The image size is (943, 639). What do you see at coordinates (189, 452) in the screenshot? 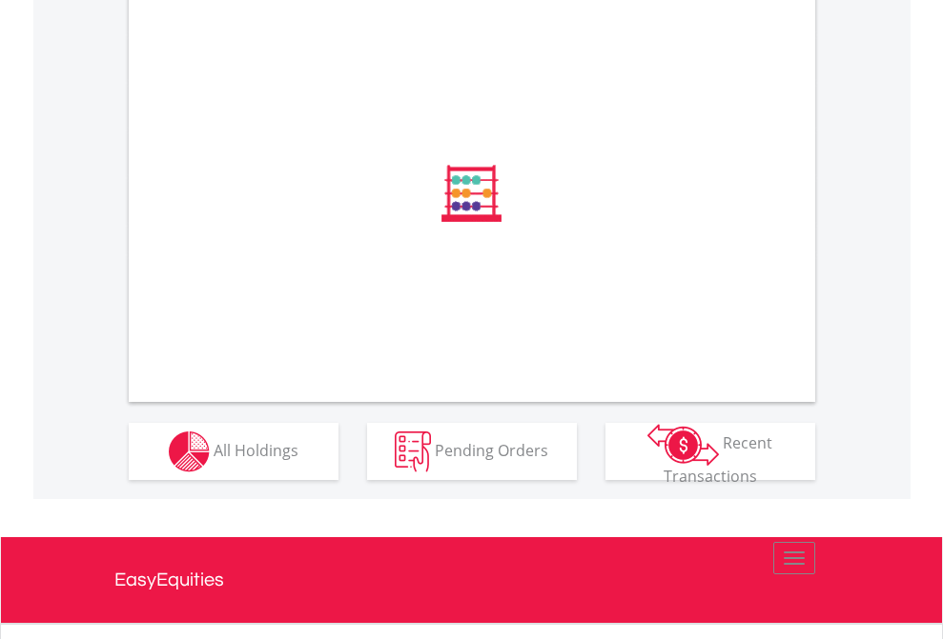
I see `img: holdings-wht.png` at bounding box center [189, 452].